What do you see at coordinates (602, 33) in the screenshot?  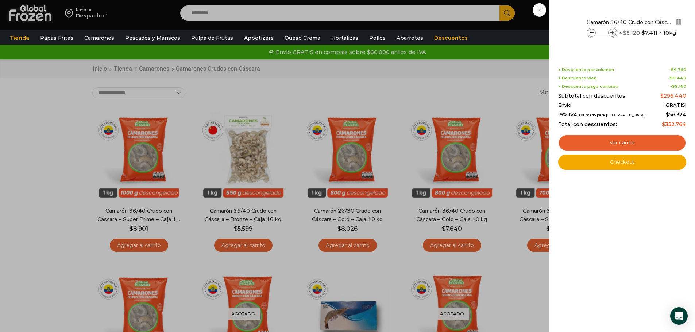 I see `input: Product quantity` at bounding box center [602, 33].